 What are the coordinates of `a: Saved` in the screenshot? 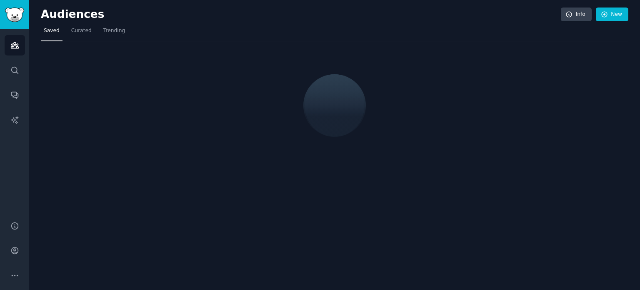 It's located at (52, 33).